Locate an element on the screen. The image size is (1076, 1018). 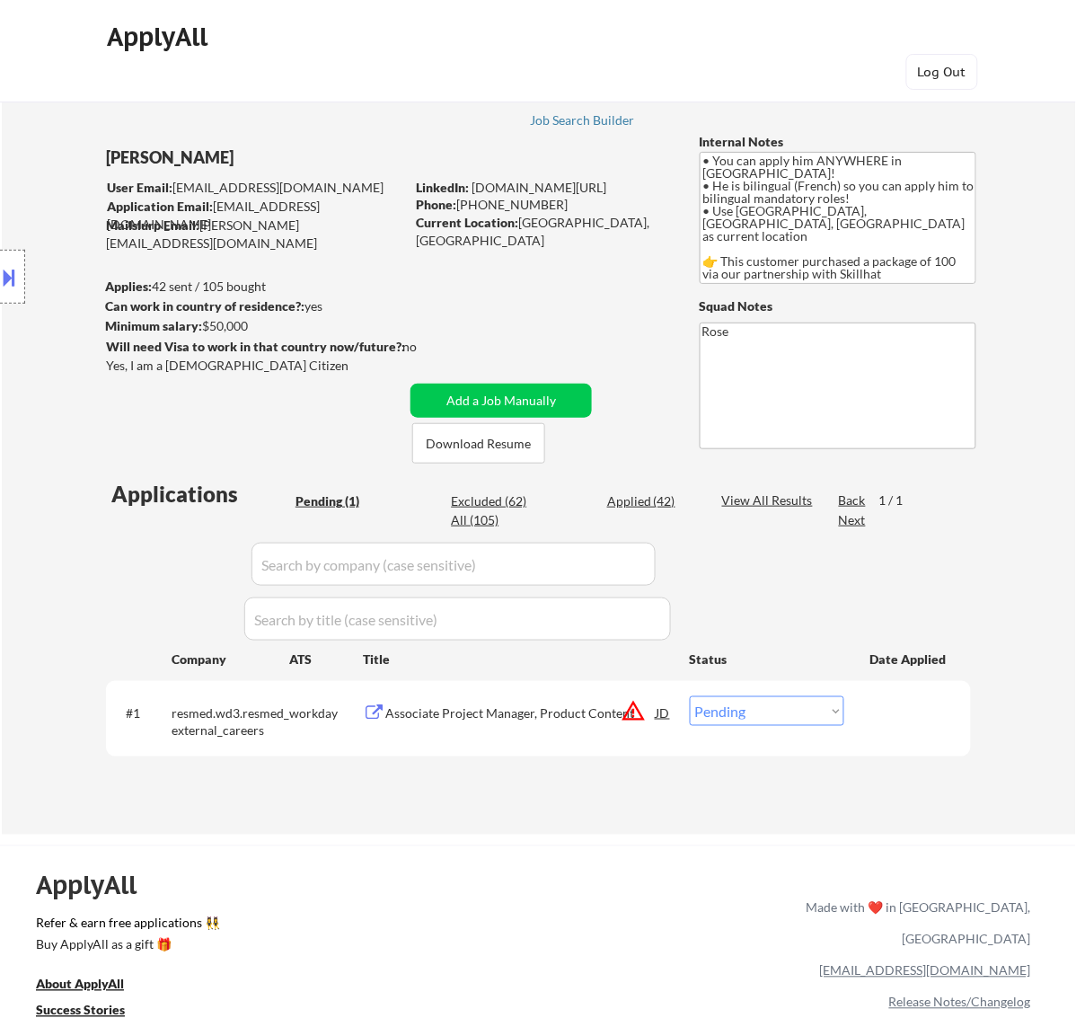
strong: LinkedIn: is located at coordinates (442, 187).